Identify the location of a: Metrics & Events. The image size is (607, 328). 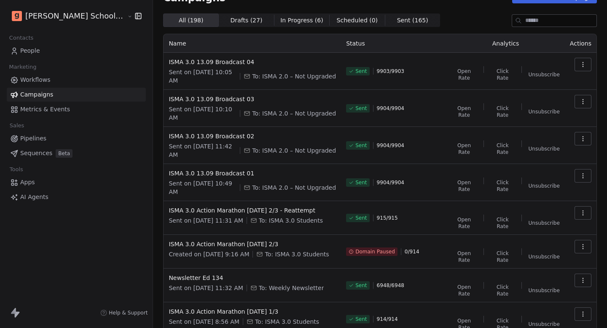
(76, 109).